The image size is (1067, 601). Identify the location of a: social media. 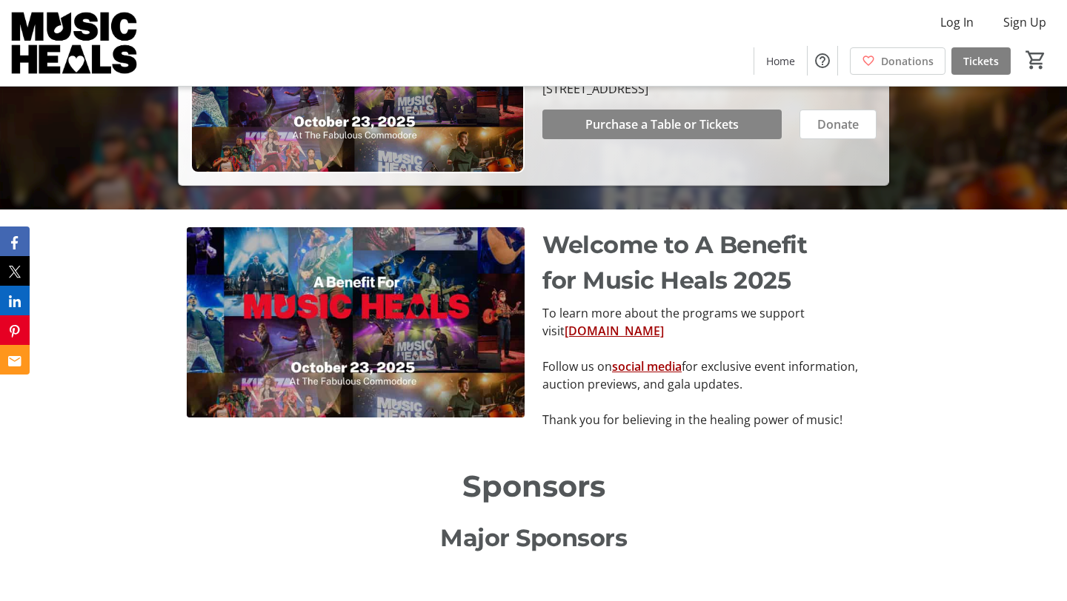
(647, 367).